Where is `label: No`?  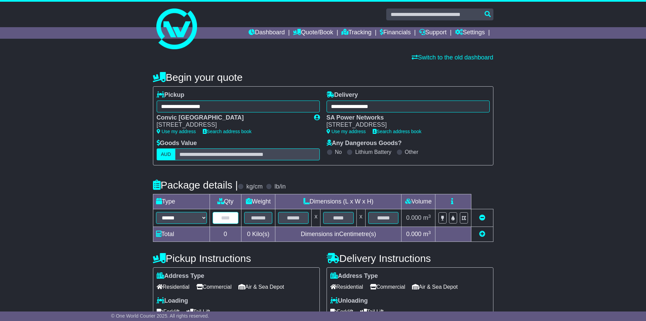 label: No is located at coordinates (339, 152).